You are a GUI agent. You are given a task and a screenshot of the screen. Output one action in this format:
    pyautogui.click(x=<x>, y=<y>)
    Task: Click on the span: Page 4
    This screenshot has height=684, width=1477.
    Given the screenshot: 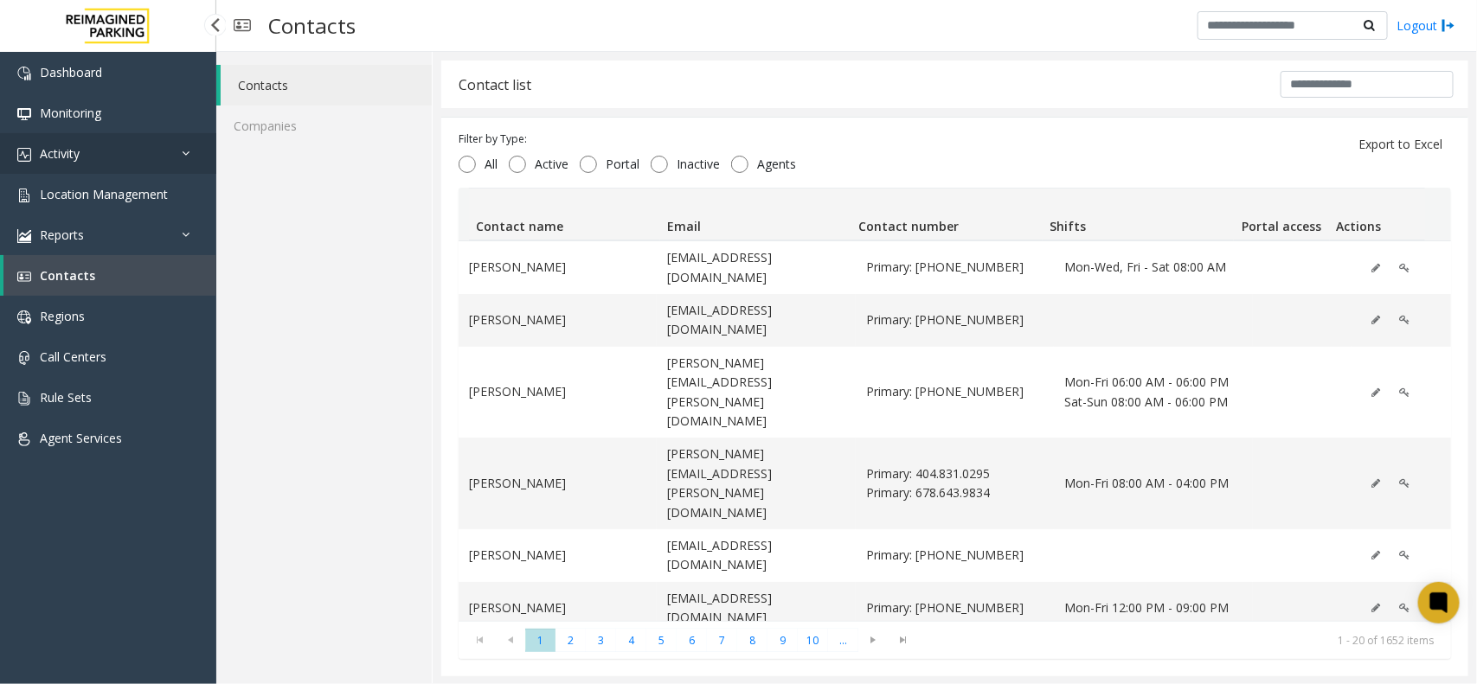 What is the action you would take?
    pyautogui.click(x=631, y=640)
    